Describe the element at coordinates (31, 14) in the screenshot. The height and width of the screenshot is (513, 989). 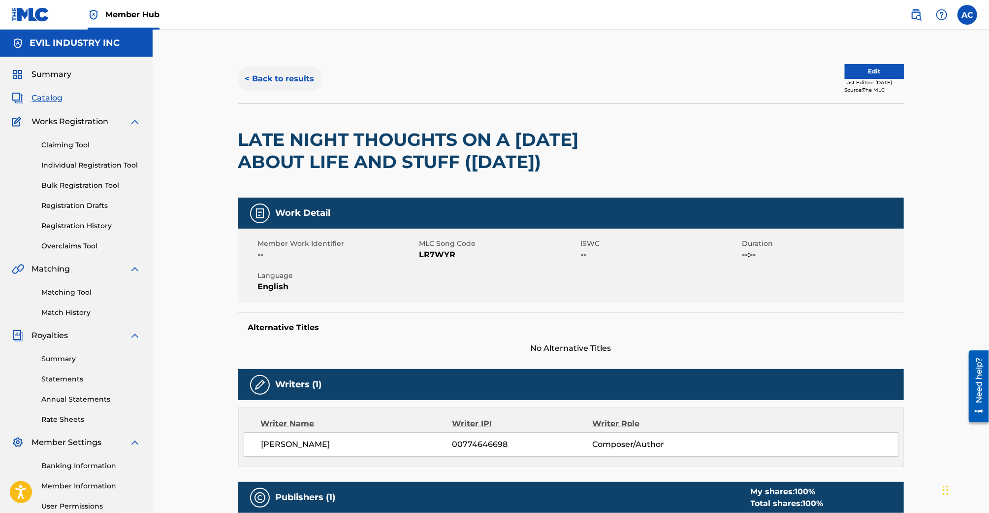
I see `img: MLC Logo` at that location.